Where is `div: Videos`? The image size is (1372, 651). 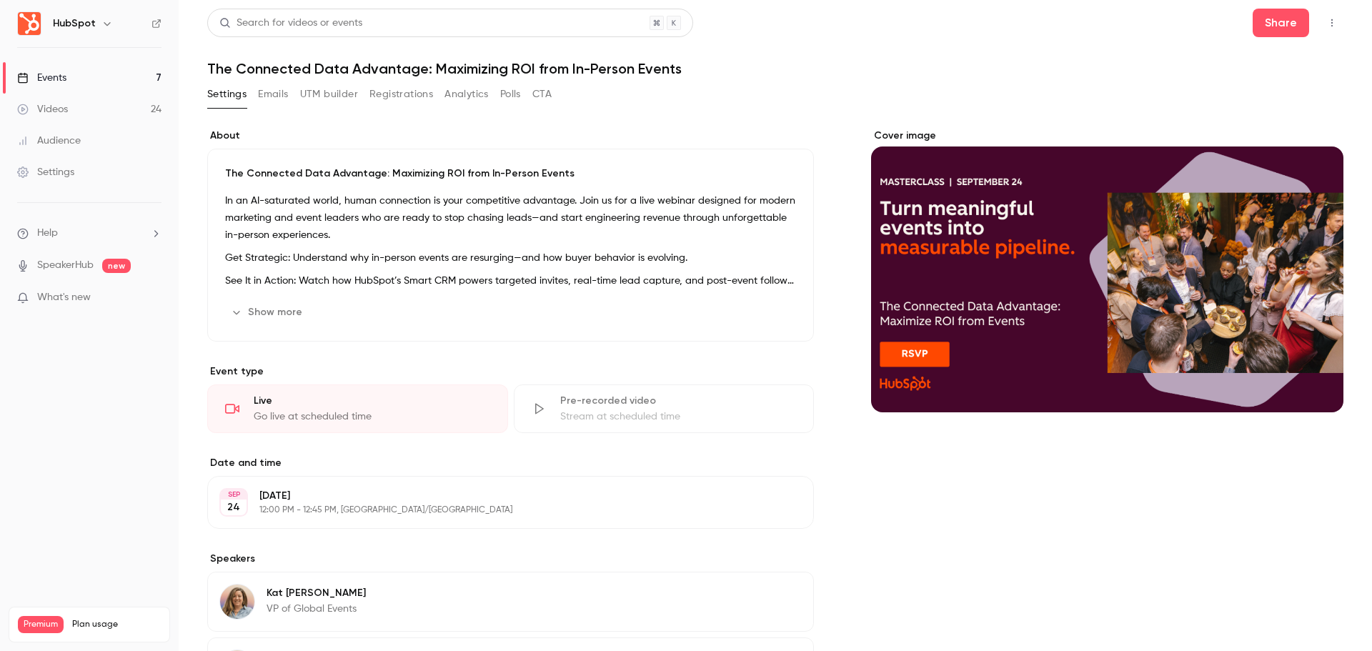 div: Videos is located at coordinates (42, 109).